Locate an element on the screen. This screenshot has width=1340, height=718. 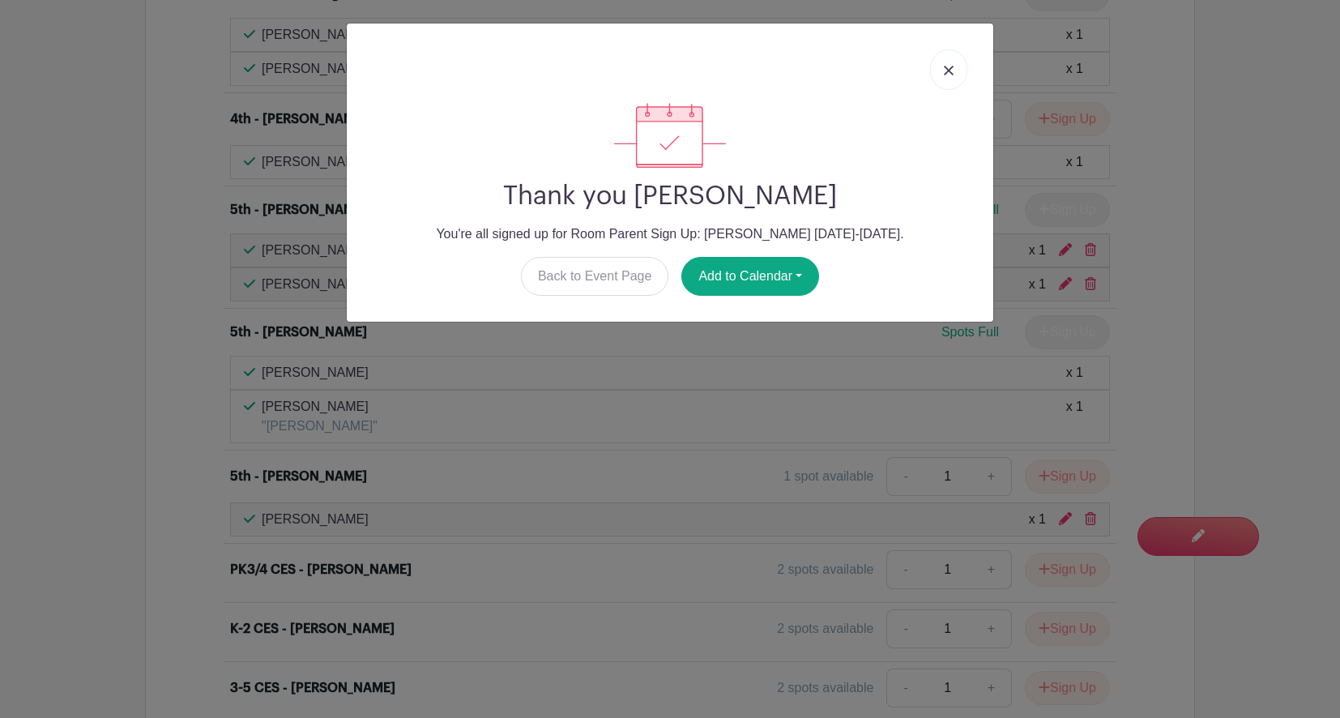
a: Back to Event Page is located at coordinates (595, 276).